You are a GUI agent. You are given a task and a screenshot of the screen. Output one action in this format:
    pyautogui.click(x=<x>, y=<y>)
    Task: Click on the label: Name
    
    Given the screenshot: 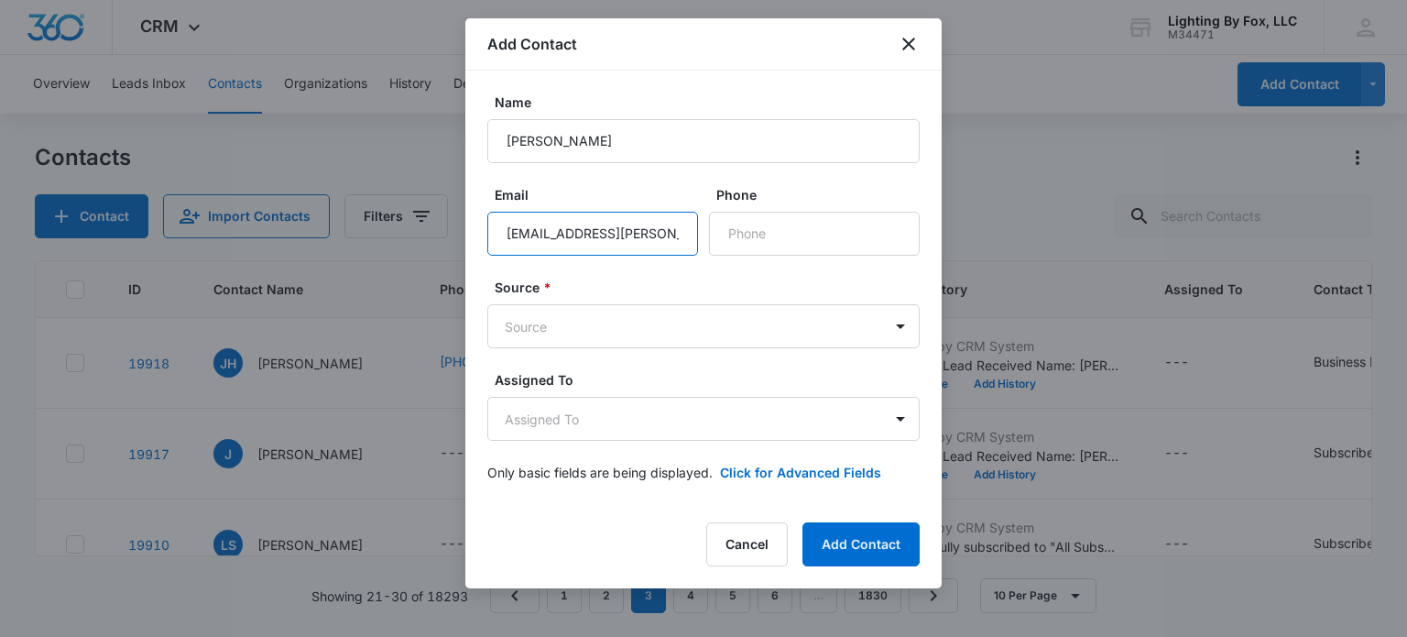 What is the action you would take?
    pyautogui.click(x=711, y=102)
    